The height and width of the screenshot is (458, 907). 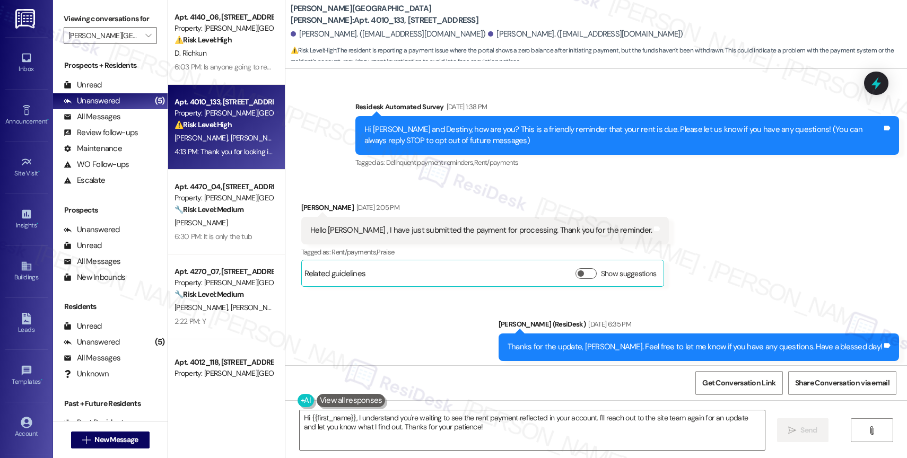 What do you see at coordinates (93, 149) in the screenshot?
I see `div: Maintenance` at bounding box center [93, 149].